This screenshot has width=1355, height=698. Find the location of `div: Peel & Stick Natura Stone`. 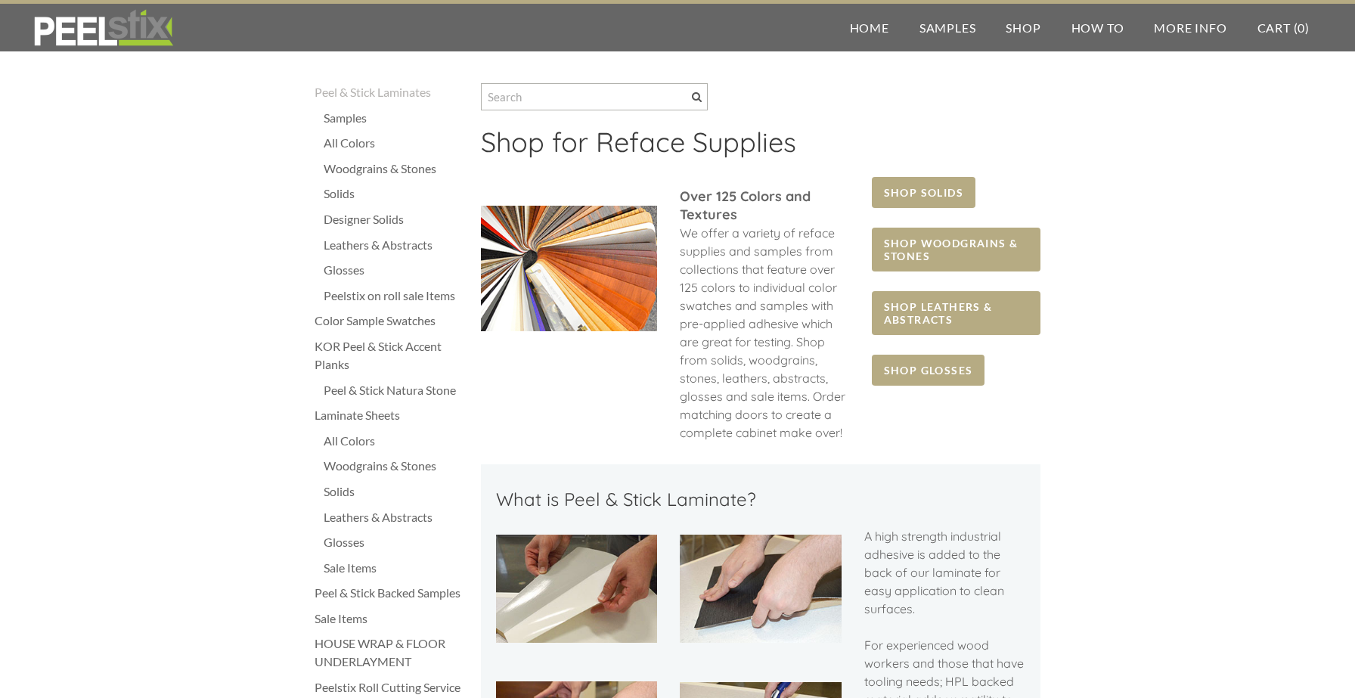

div: Peel & Stick Natura Stone is located at coordinates (395, 390).